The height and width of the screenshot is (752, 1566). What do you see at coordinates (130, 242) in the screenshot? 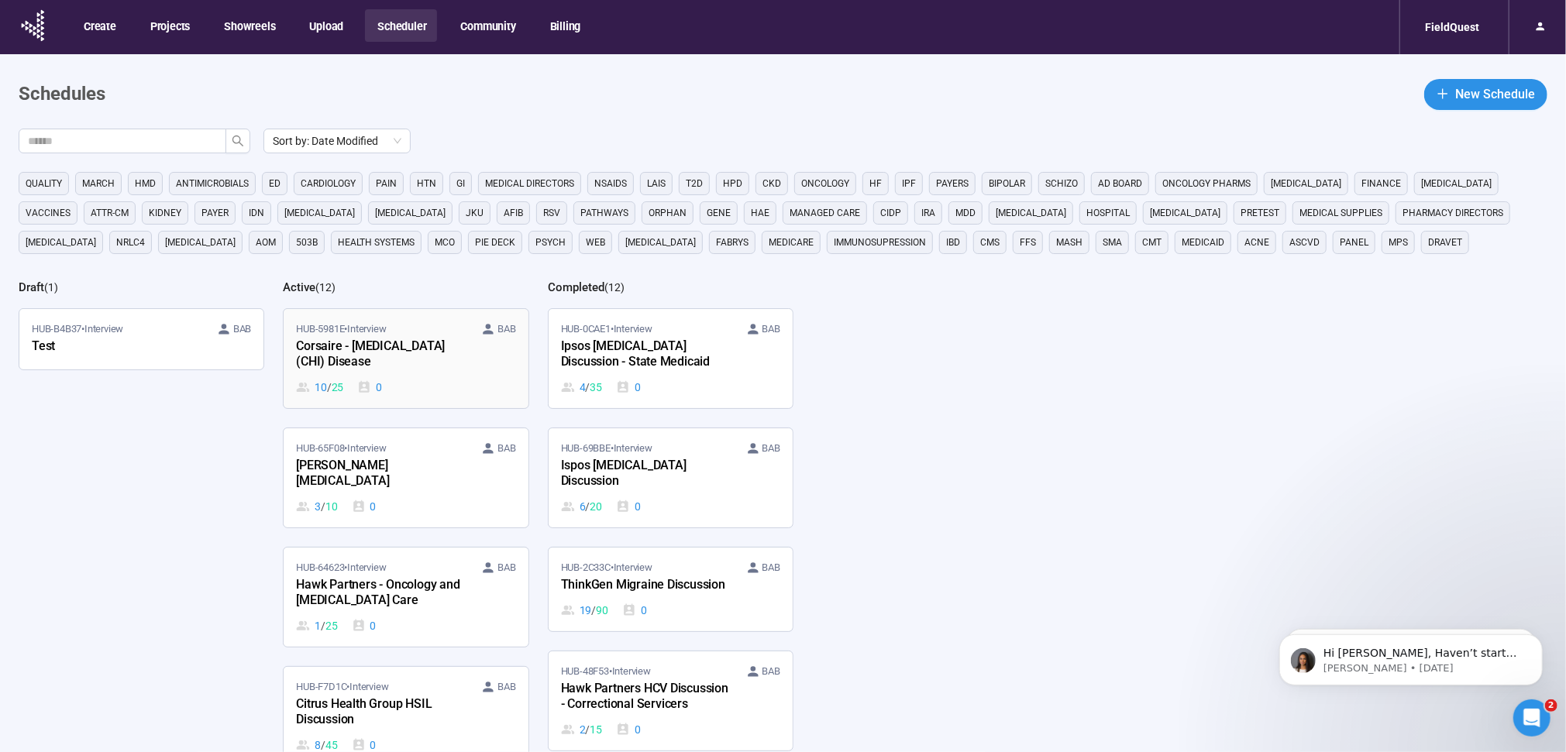
I see `span: NRLC4` at bounding box center [130, 242].